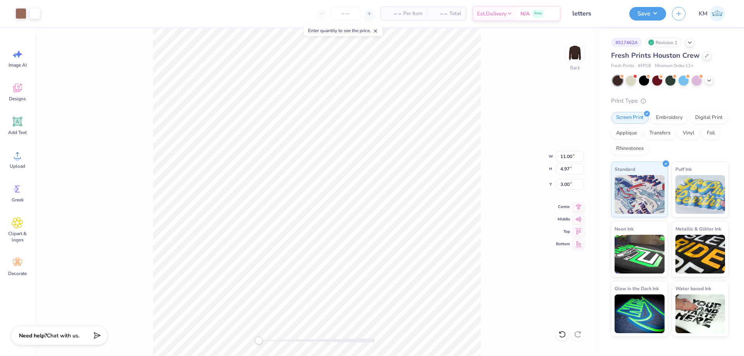 This screenshot has width=744, height=356. I want to click on span: Standard, so click(625, 169).